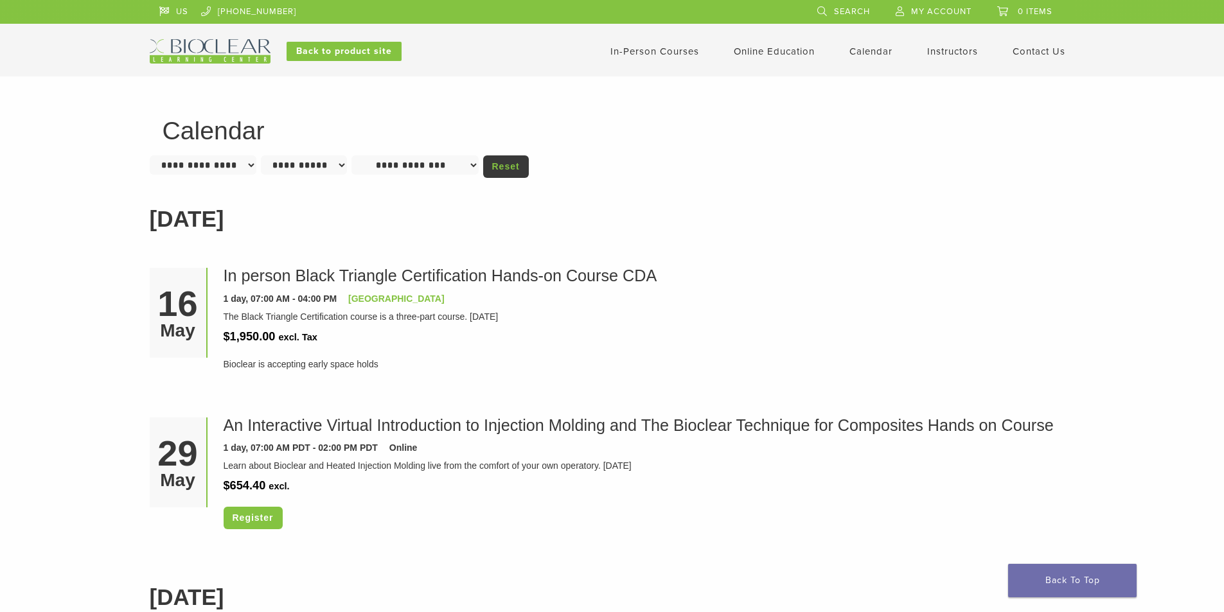  I want to click on a: In-Person Courses, so click(655, 51).